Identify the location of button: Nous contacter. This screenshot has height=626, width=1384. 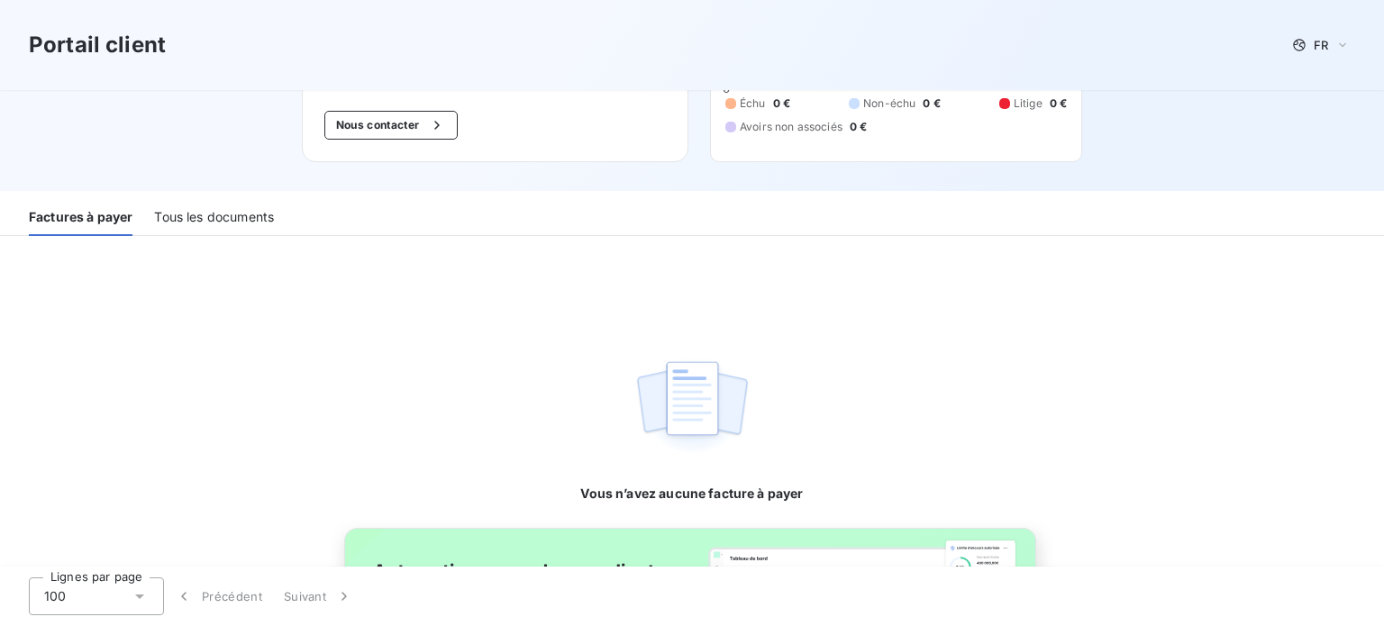
(391, 125).